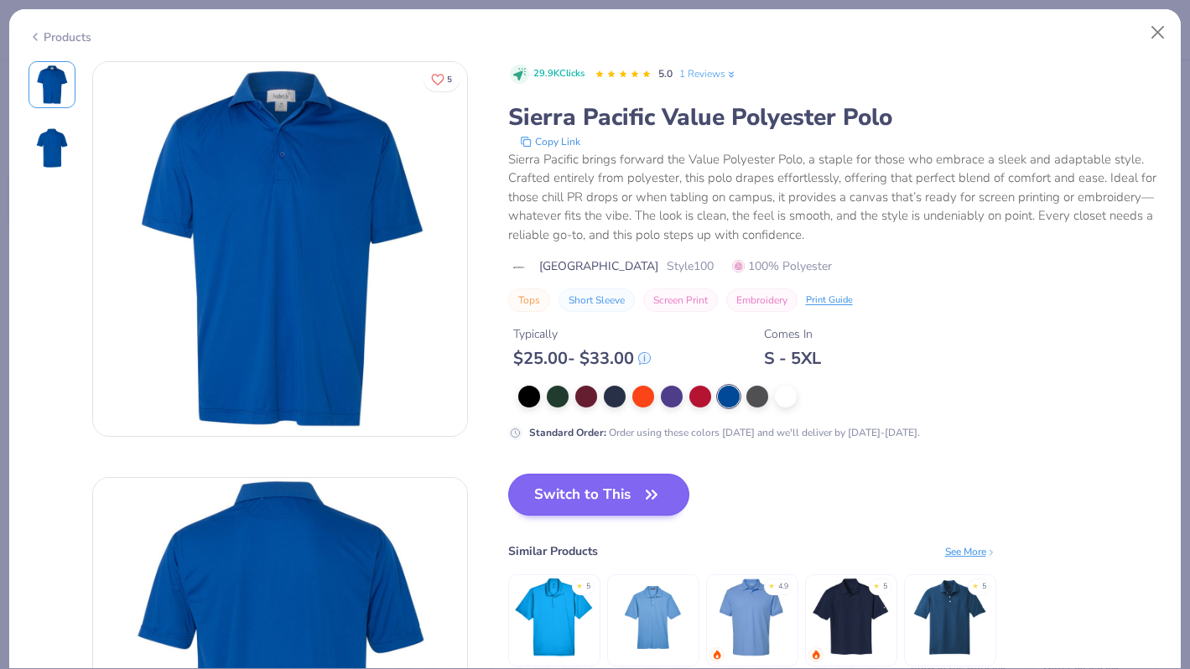 The height and width of the screenshot is (669, 1190). Describe the element at coordinates (782, 266) in the screenshot. I see `span: 100% Polyester` at that location.